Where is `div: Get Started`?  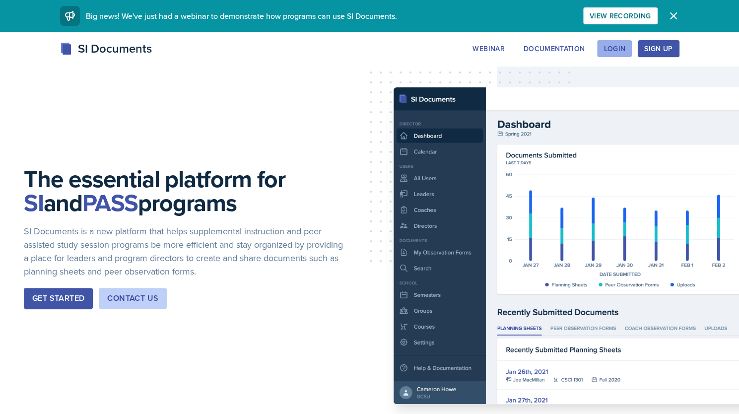 div: Get Started is located at coordinates (58, 298).